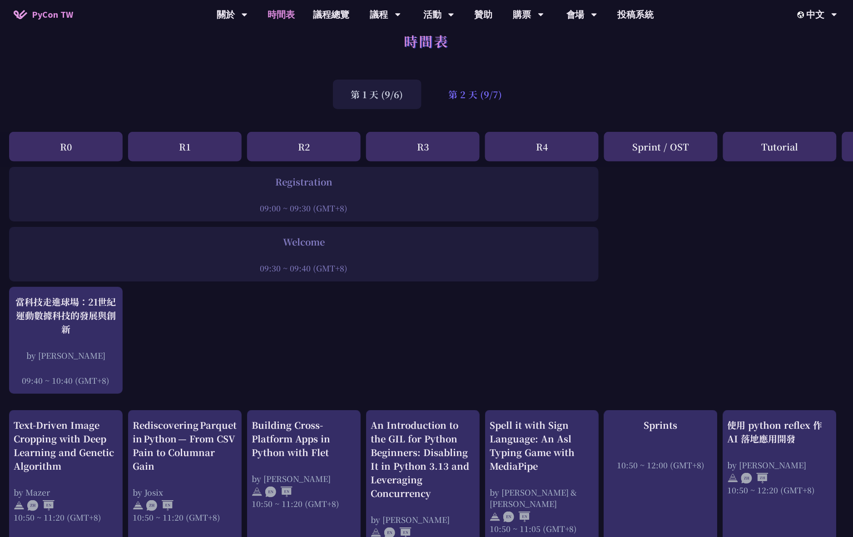 The image size is (853, 537). I want to click on span: PyCon TW, so click(52, 15).